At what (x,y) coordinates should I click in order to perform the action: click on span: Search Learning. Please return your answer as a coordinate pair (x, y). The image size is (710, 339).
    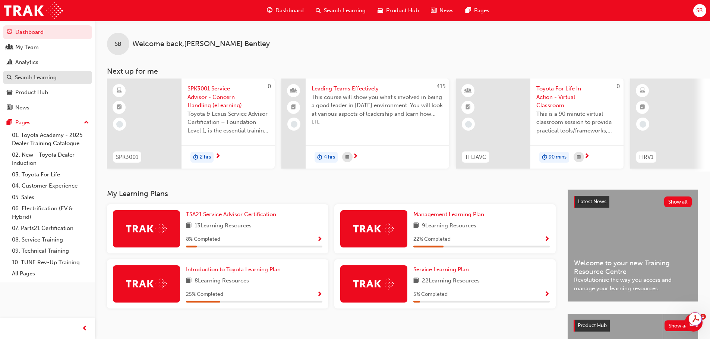
    Looking at the image, I should click on (345, 10).